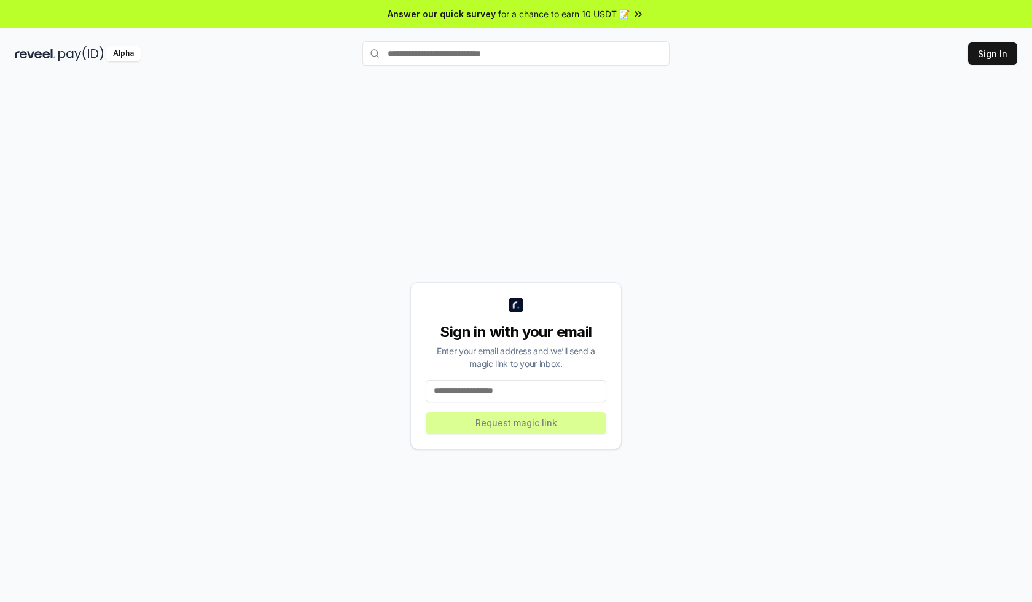 The width and height of the screenshot is (1032, 602). What do you see at coordinates (81, 53) in the screenshot?
I see `img: pay_id` at bounding box center [81, 53].